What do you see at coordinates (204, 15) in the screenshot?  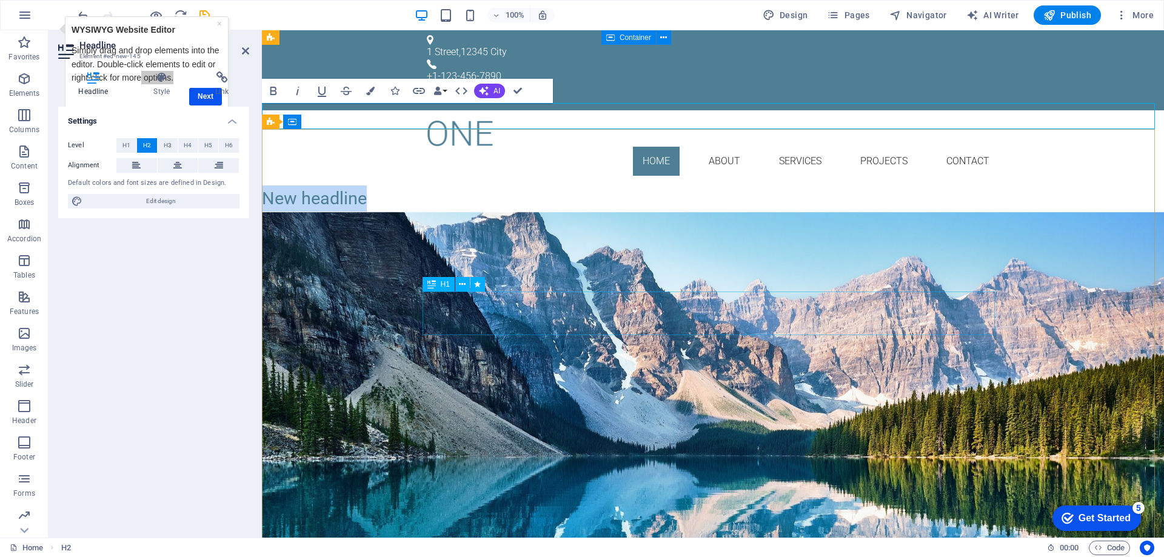 I see `button: save` at bounding box center [204, 15].